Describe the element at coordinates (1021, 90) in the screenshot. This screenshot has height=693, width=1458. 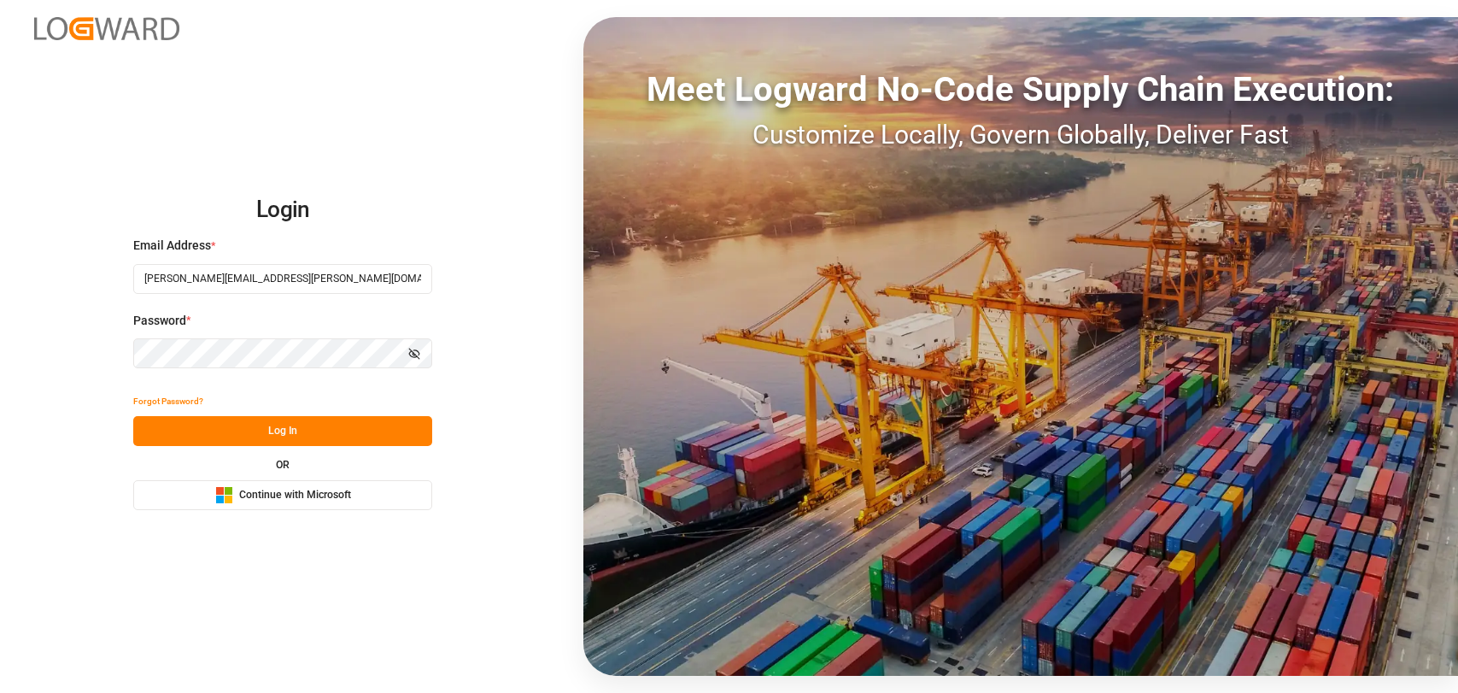
I see `div: Meet Logward No-Code Supply Chain Execution:` at that location.